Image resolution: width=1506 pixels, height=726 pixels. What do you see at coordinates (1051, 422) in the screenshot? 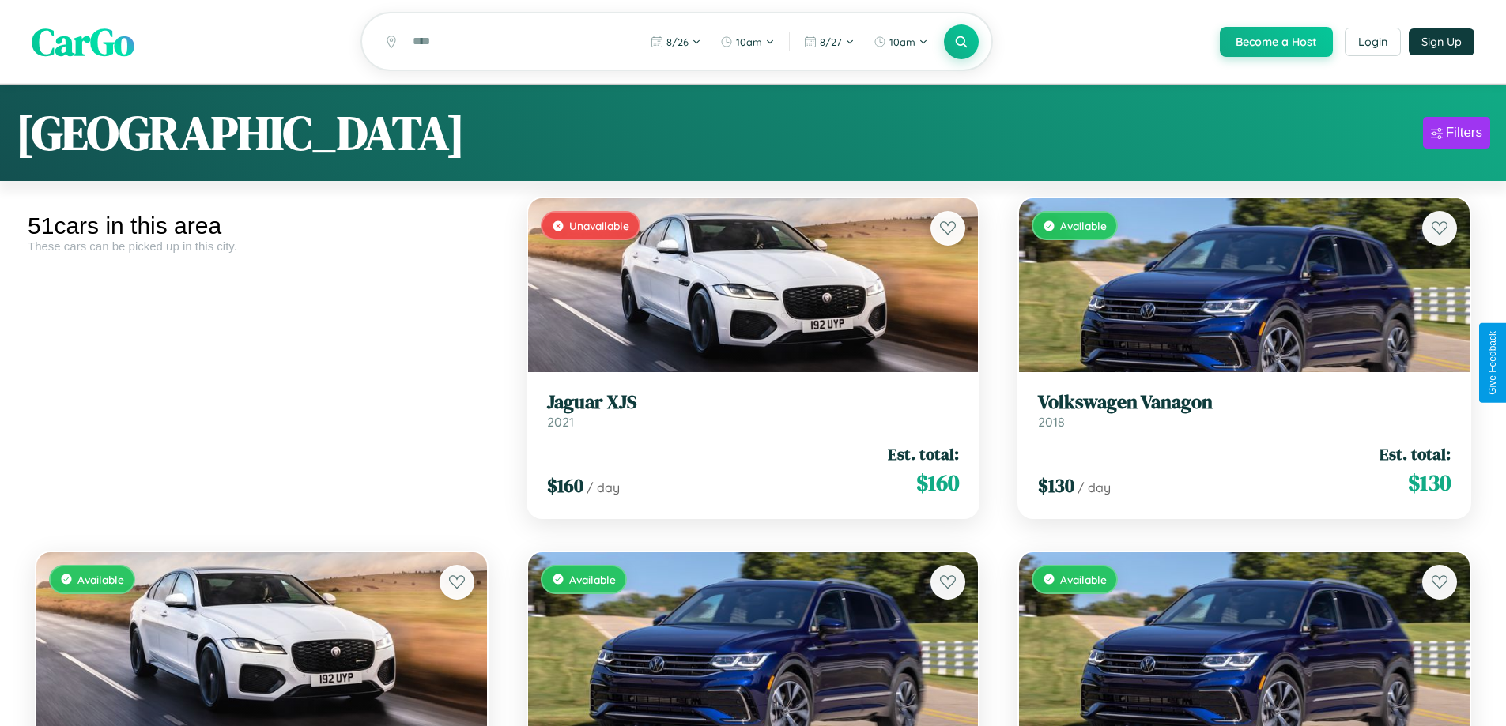
I see `span: 2018` at bounding box center [1051, 422].